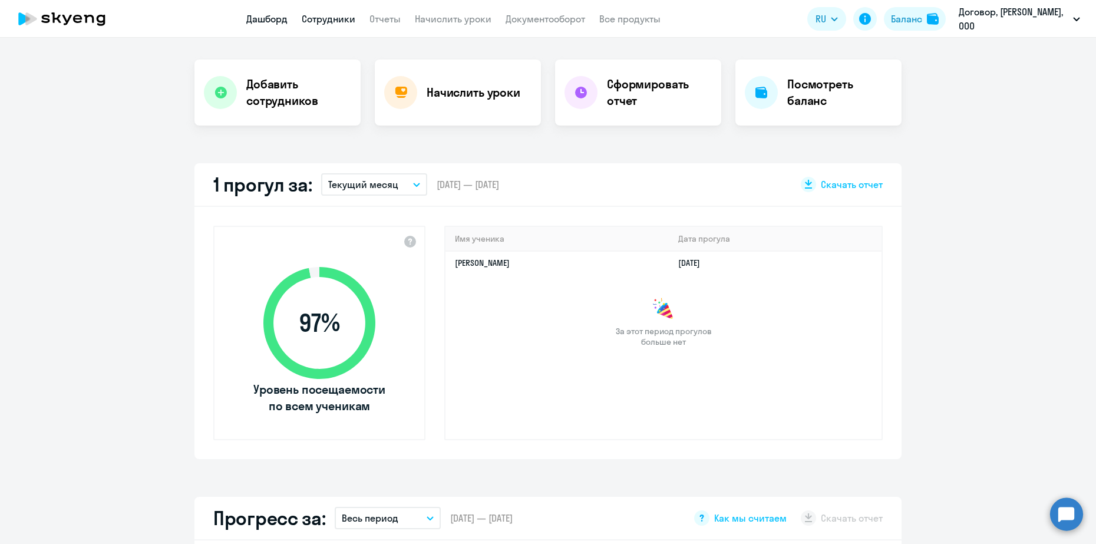 The width and height of the screenshot is (1096, 544). I want to click on span: RU, so click(821, 19).